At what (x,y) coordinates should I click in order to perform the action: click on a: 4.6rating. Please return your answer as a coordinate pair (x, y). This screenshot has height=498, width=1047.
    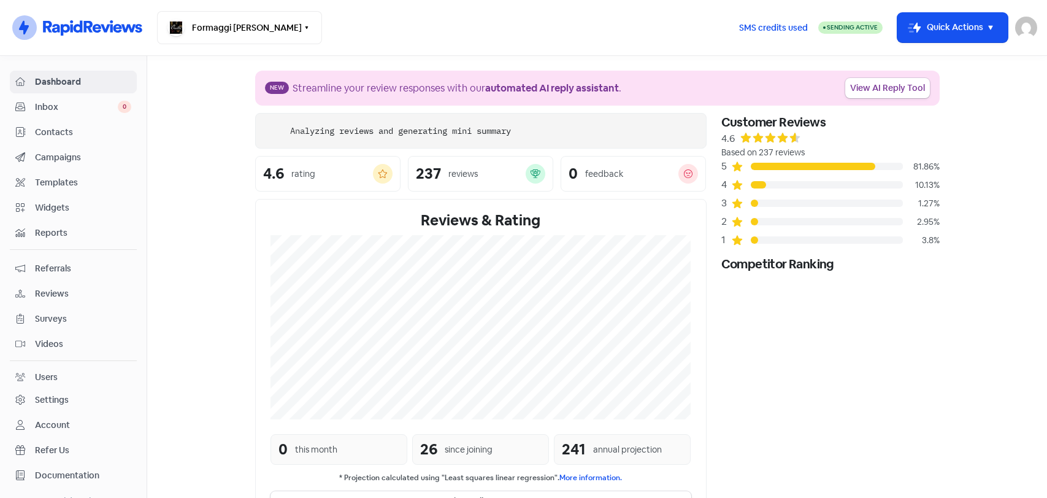
    Looking at the image, I should click on (328, 174).